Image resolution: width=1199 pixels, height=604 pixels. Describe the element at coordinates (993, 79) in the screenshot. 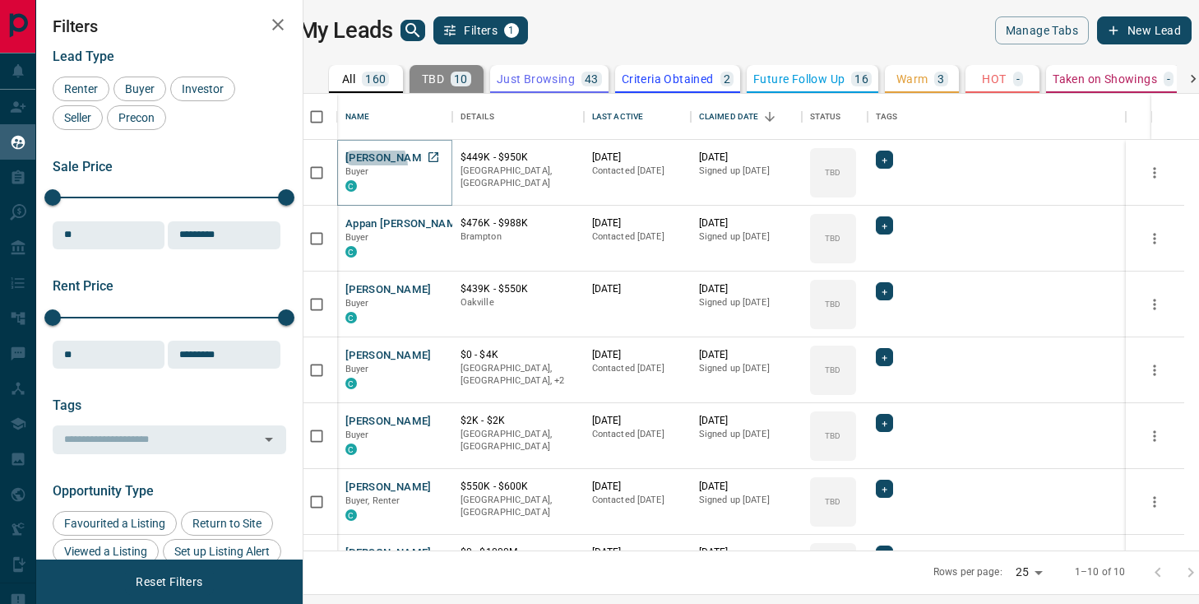

I see `p: HOT` at that location.